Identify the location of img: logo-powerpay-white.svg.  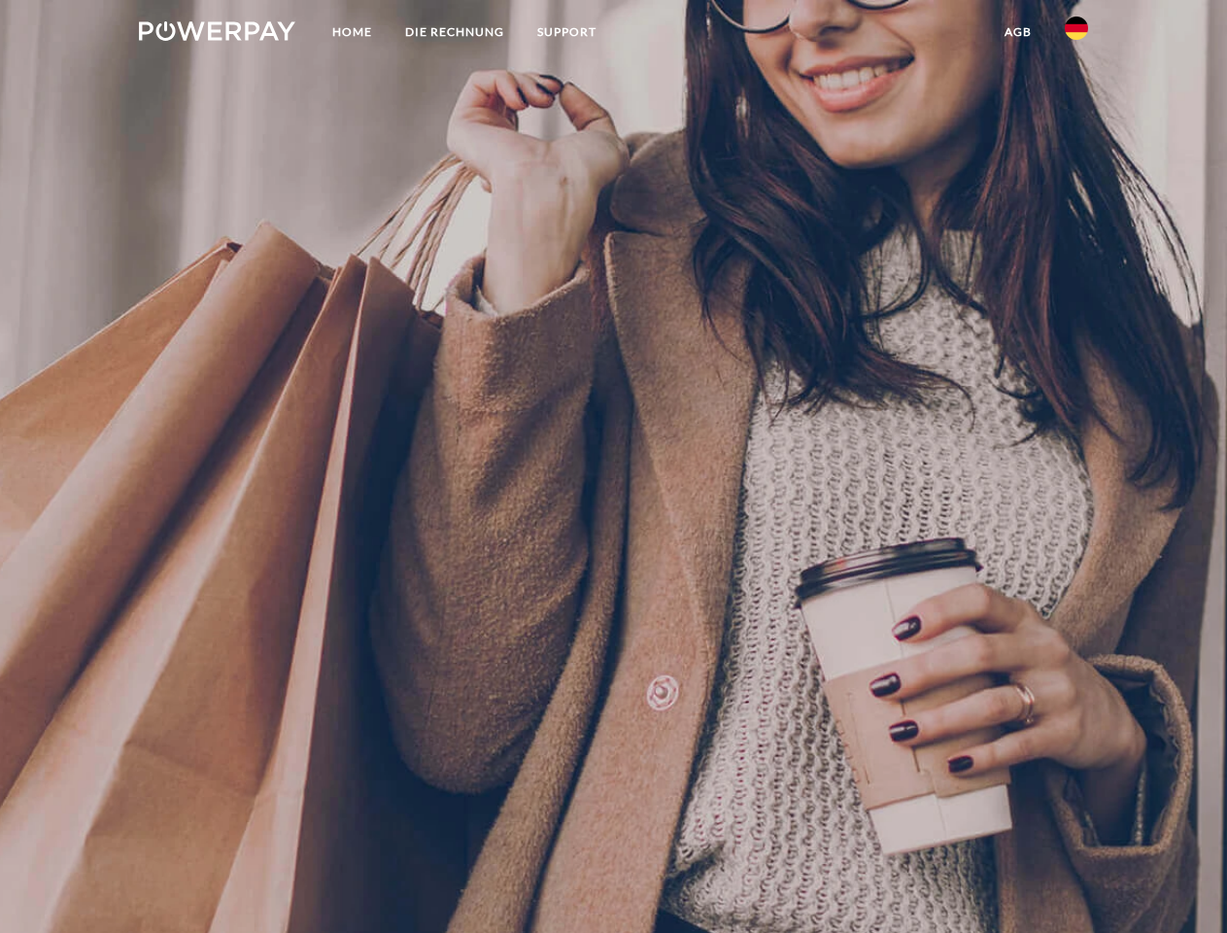
(217, 31).